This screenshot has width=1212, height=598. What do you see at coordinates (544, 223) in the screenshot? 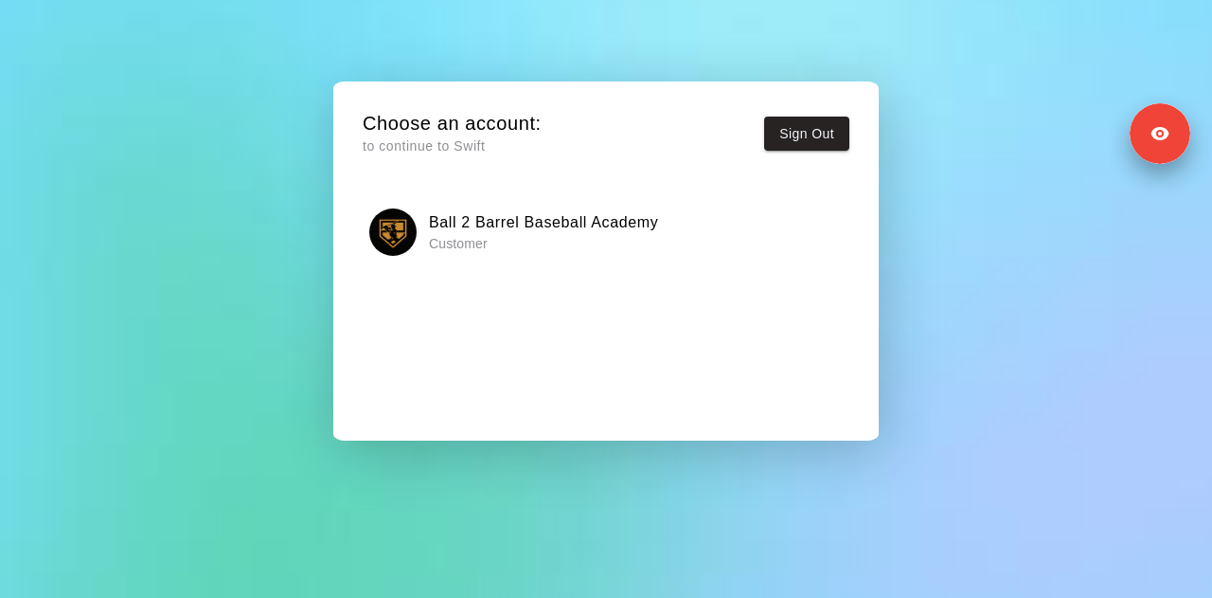
I see `h6: Ball 2 Barrel Baseball Academy` at bounding box center [544, 223].